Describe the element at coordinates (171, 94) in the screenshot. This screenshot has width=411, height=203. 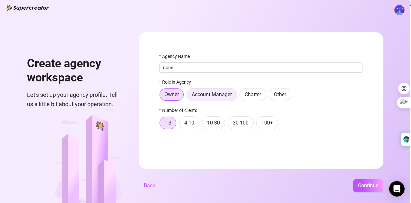
I see `span: Owner` at that location.